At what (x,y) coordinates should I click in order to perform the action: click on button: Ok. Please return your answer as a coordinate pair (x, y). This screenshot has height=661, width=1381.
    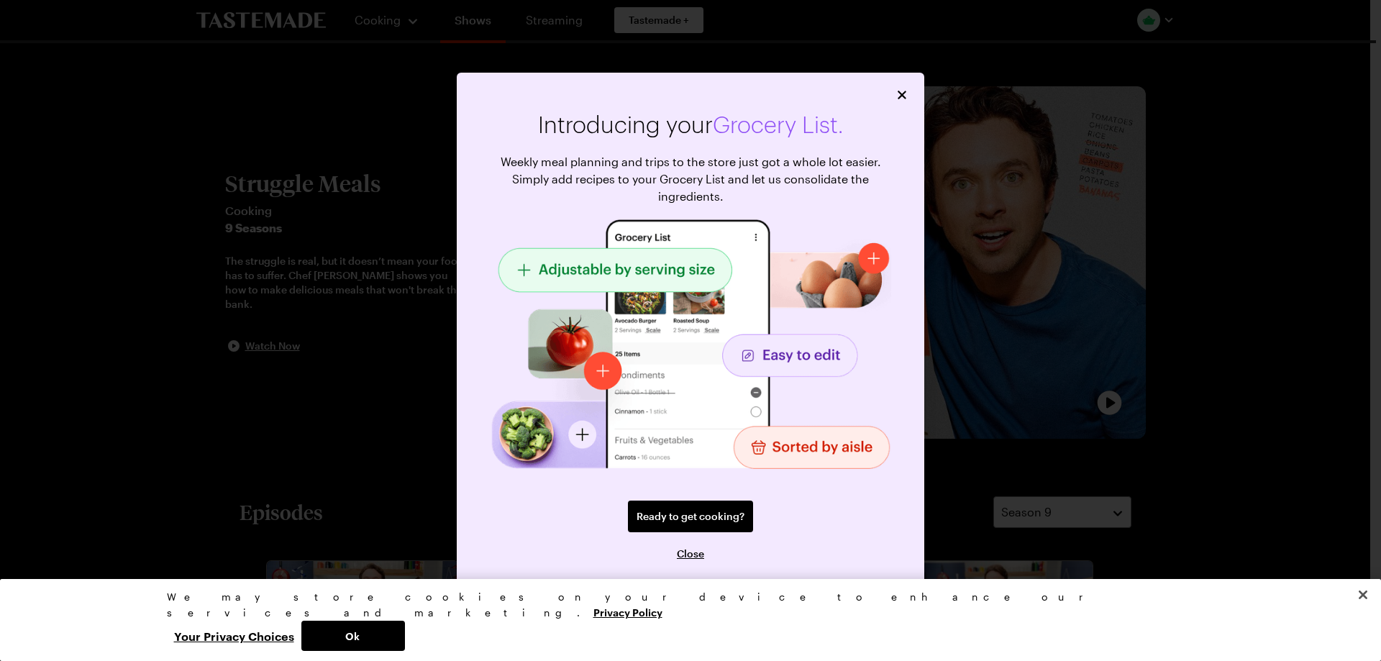
    Looking at the image, I should click on (353, 636).